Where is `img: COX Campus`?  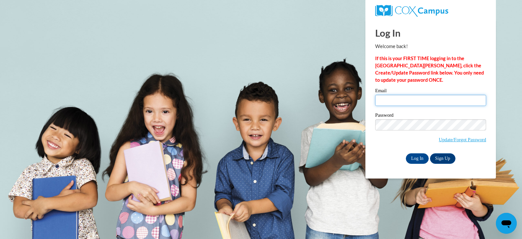 img: COX Campus is located at coordinates (412, 11).